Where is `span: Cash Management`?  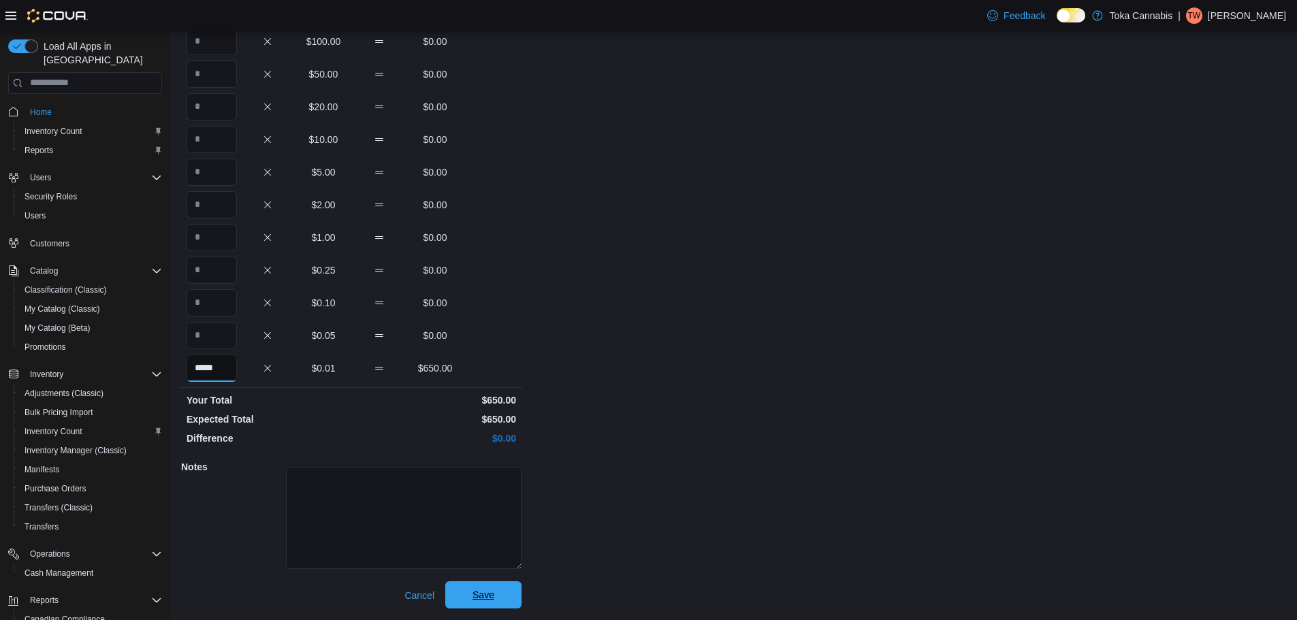
span: Cash Management is located at coordinates (59, 573).